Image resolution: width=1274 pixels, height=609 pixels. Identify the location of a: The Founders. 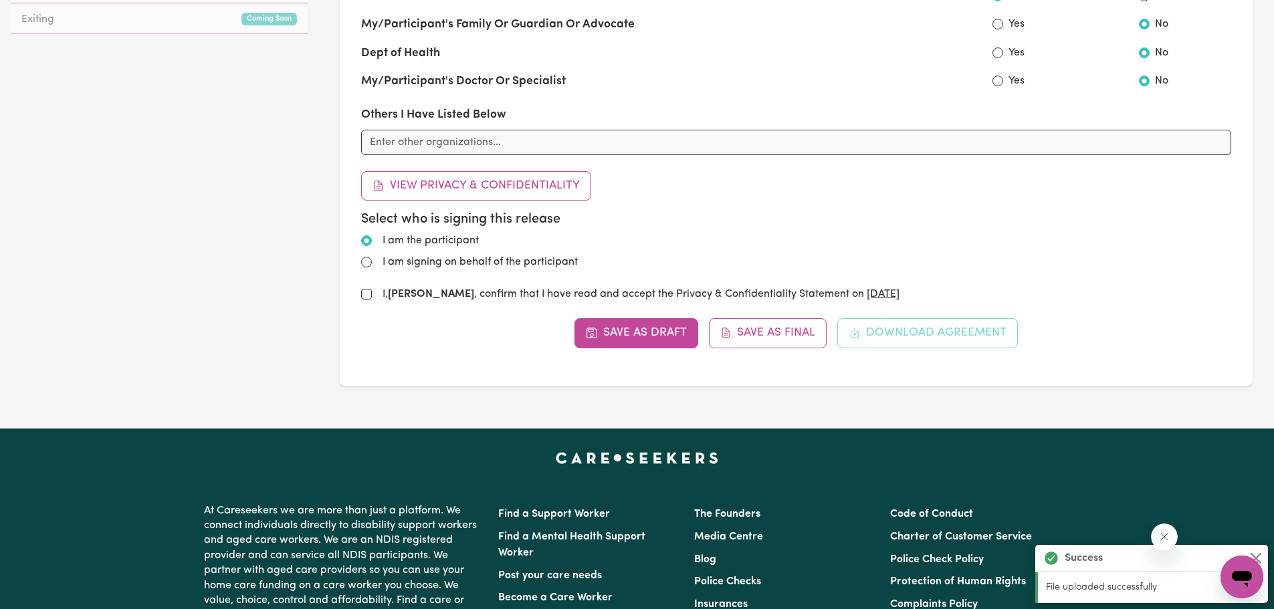
(727, 514).